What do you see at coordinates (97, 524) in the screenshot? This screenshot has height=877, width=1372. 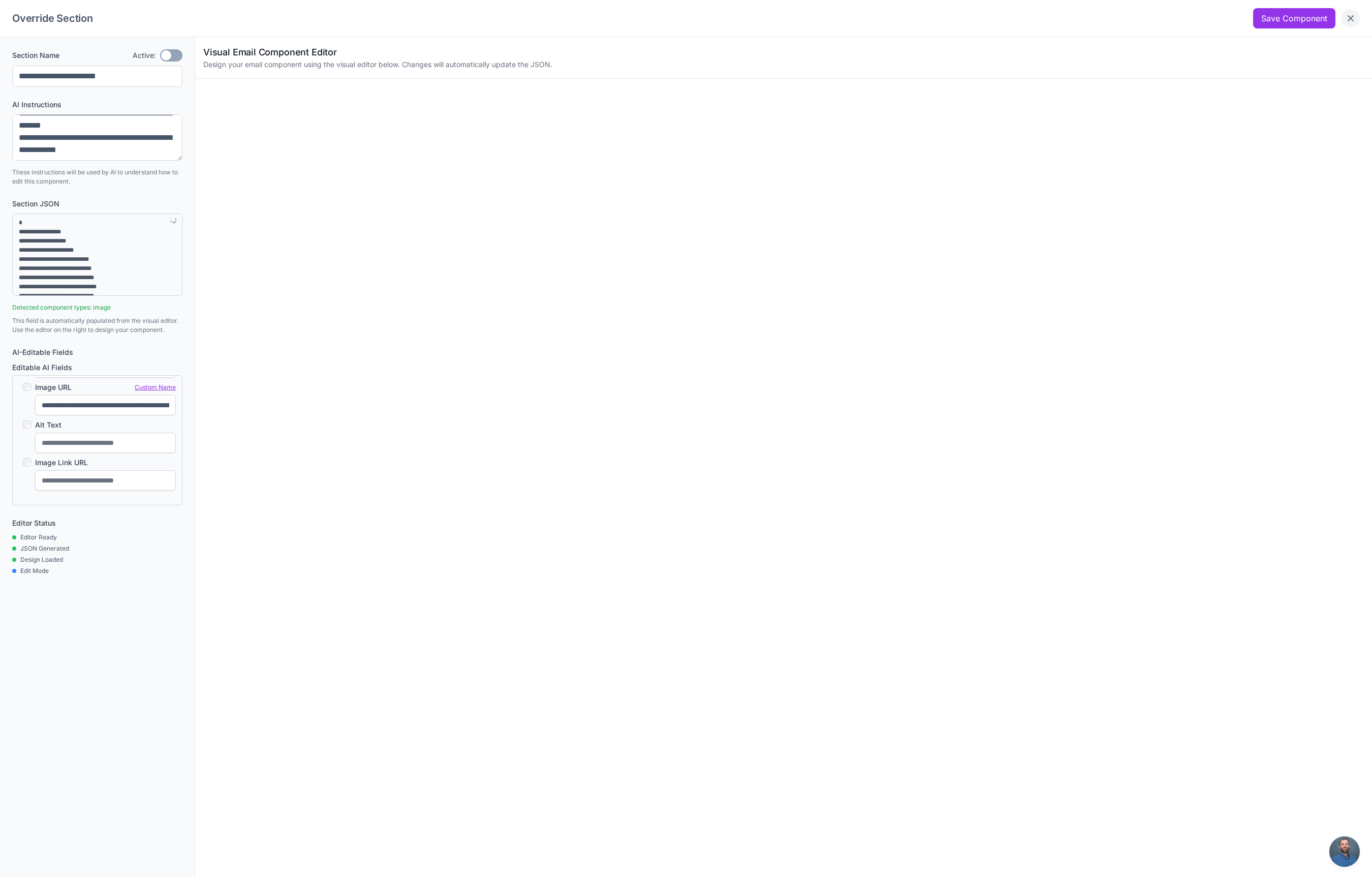 I see `label: Editor Status` at bounding box center [97, 524].